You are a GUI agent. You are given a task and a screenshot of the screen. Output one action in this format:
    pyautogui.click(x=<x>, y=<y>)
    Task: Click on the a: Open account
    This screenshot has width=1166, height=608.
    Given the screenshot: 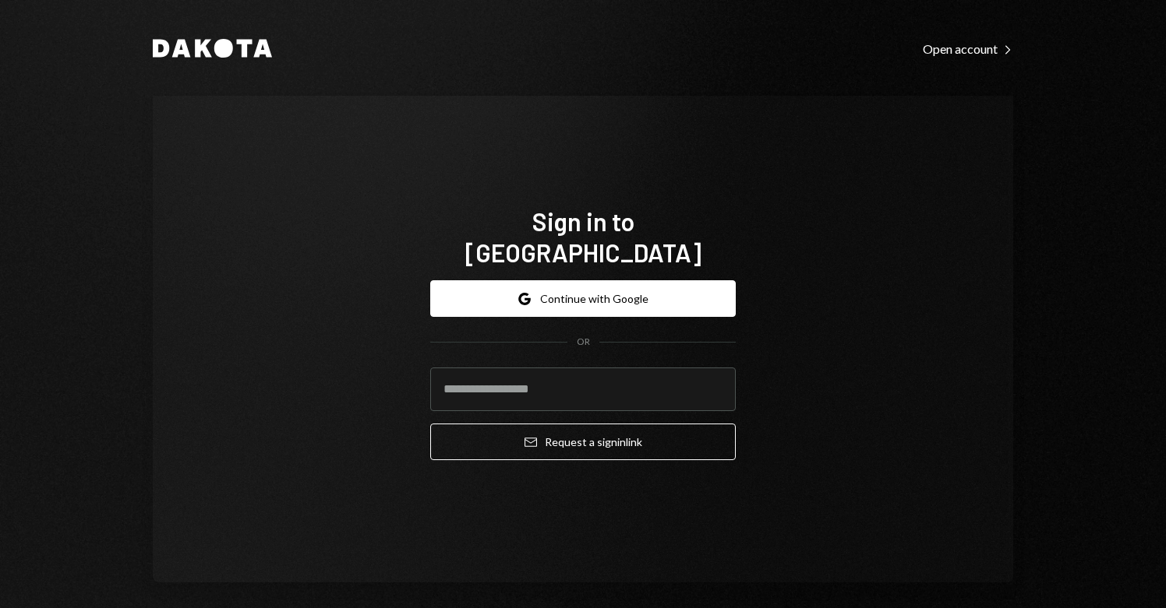 What is the action you would take?
    pyautogui.click(x=968, y=48)
    